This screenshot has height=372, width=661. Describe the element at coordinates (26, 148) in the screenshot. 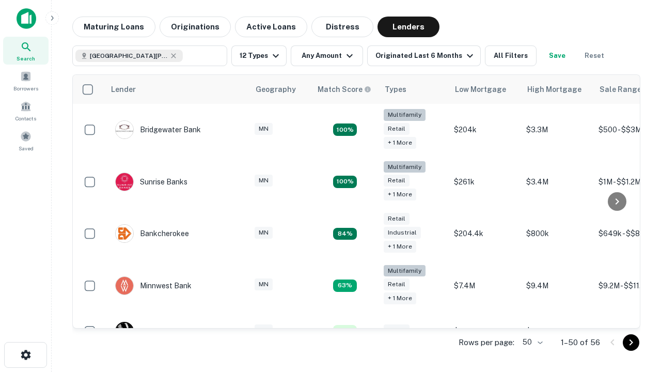

I see `span: Saved` at that location.